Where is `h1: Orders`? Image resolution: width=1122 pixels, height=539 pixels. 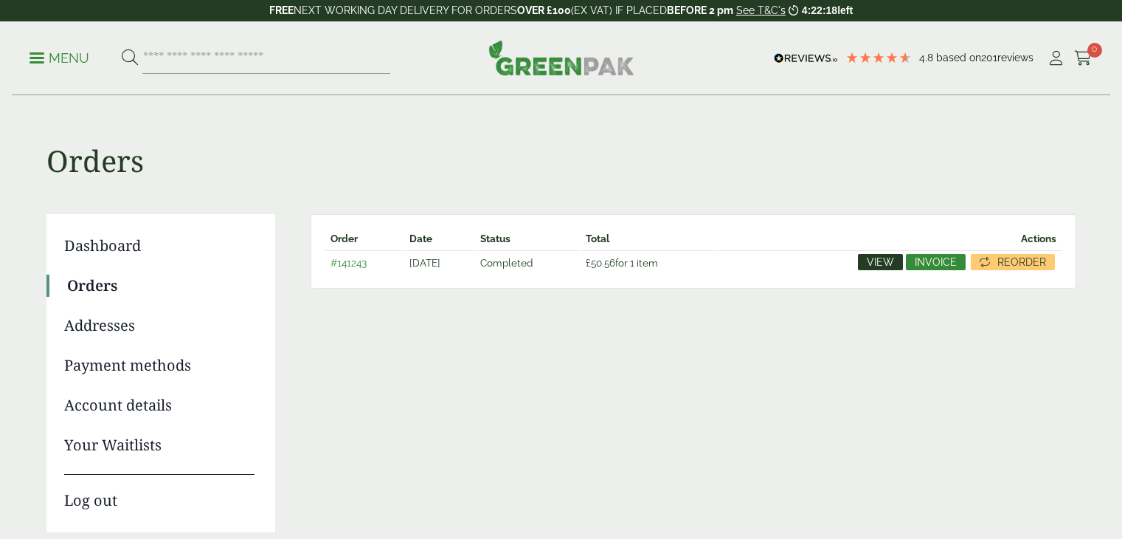
h1: Orders is located at coordinates (562, 137).